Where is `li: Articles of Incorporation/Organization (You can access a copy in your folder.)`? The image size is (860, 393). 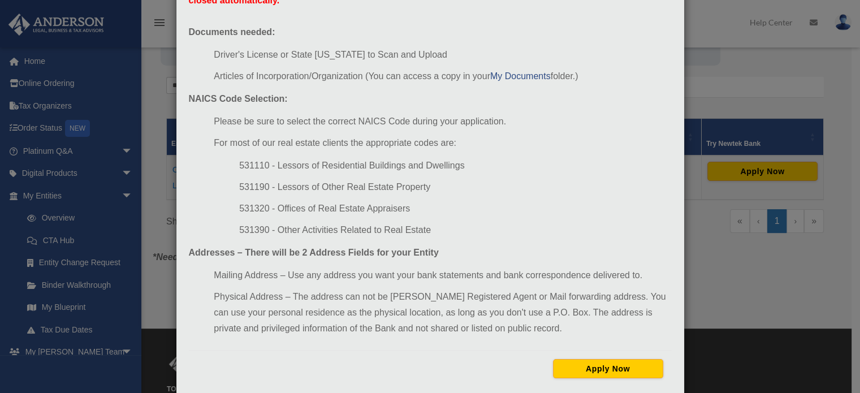 li: Articles of Incorporation/Organization (You can access a copy in your folder.) is located at coordinates (442, 76).